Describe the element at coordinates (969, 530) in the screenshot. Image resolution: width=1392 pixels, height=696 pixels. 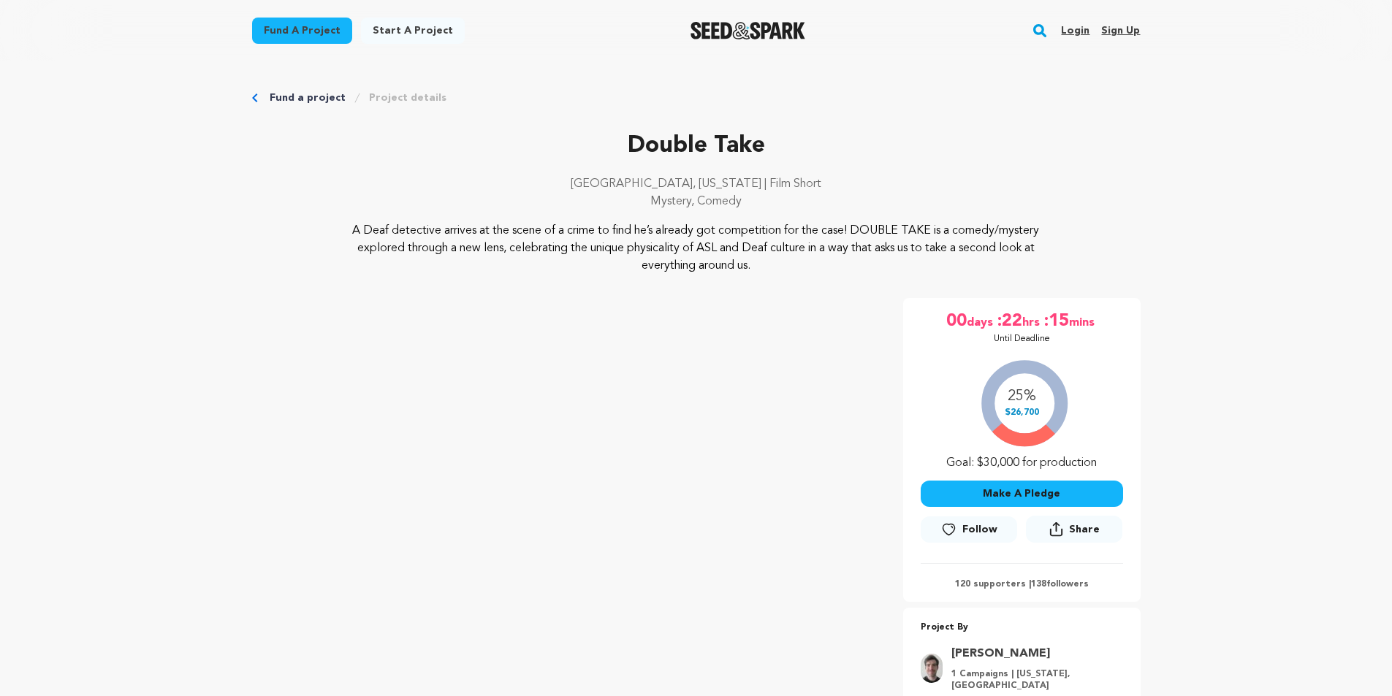
I see `a: Follow` at that location.